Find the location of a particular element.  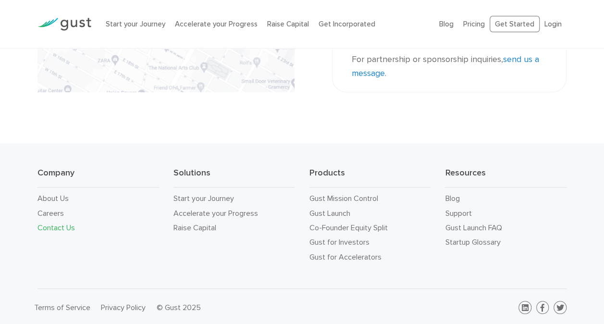

h3: Company is located at coordinates (98, 177).